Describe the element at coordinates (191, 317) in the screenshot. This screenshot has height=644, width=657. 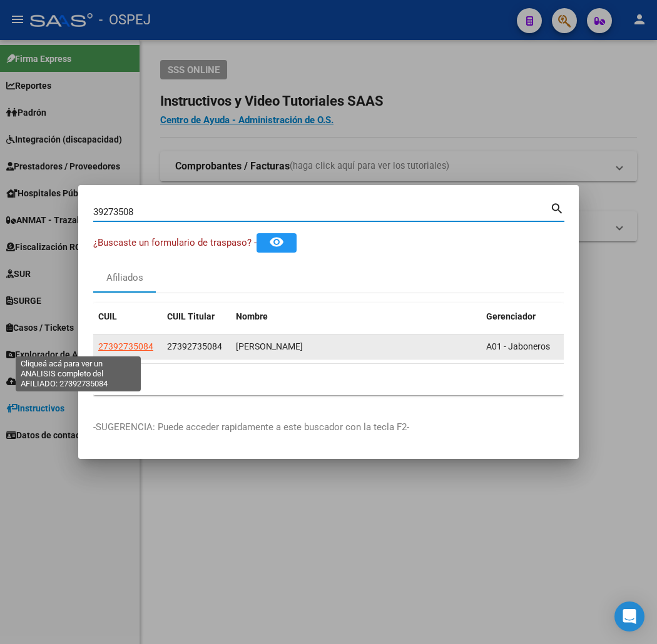
I see `span: CUIL Titular` at that location.